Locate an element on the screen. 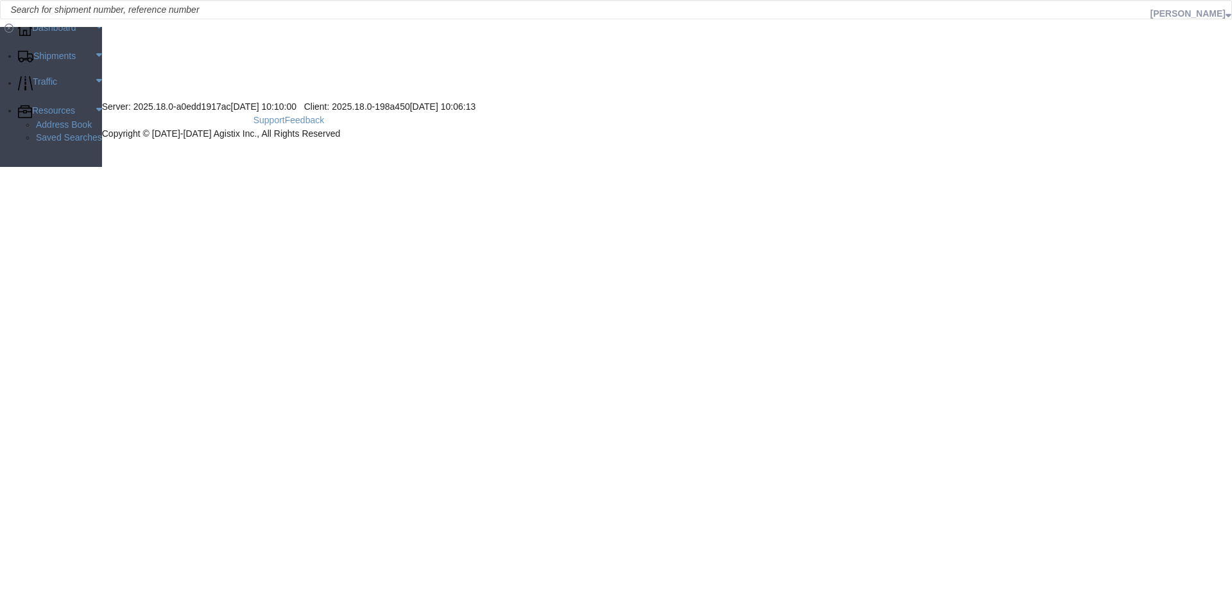  a: Feedback is located at coordinates (304, 120).